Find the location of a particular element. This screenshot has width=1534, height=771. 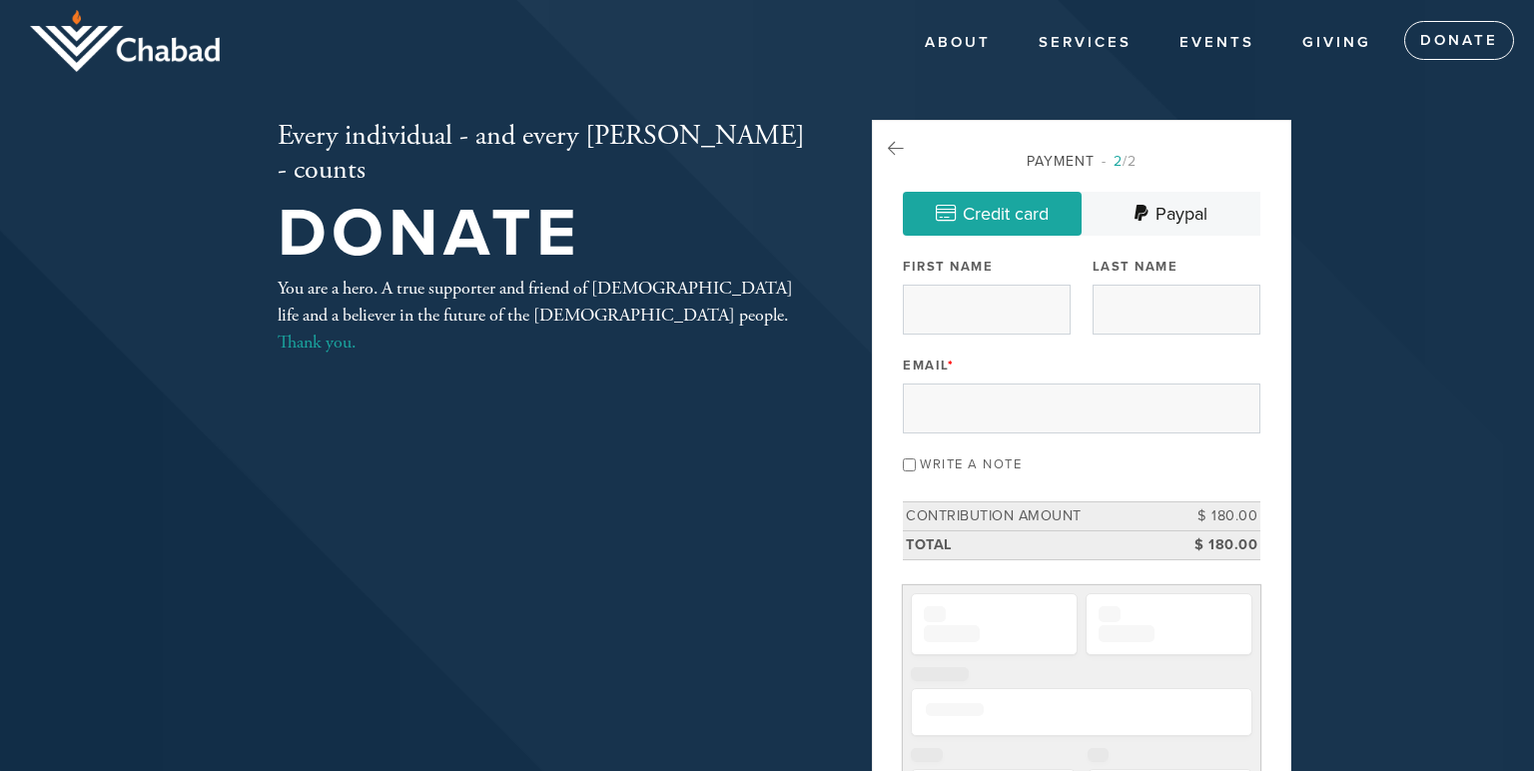

div: Payment is located at coordinates (1081, 161).